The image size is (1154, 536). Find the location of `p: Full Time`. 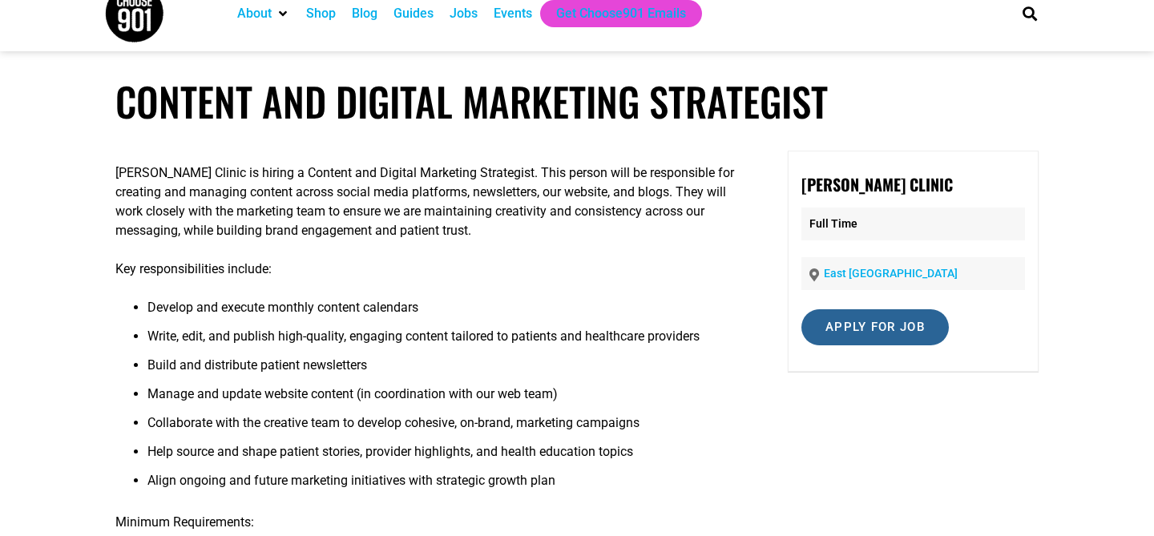

p: Full Time is located at coordinates (912, 224).